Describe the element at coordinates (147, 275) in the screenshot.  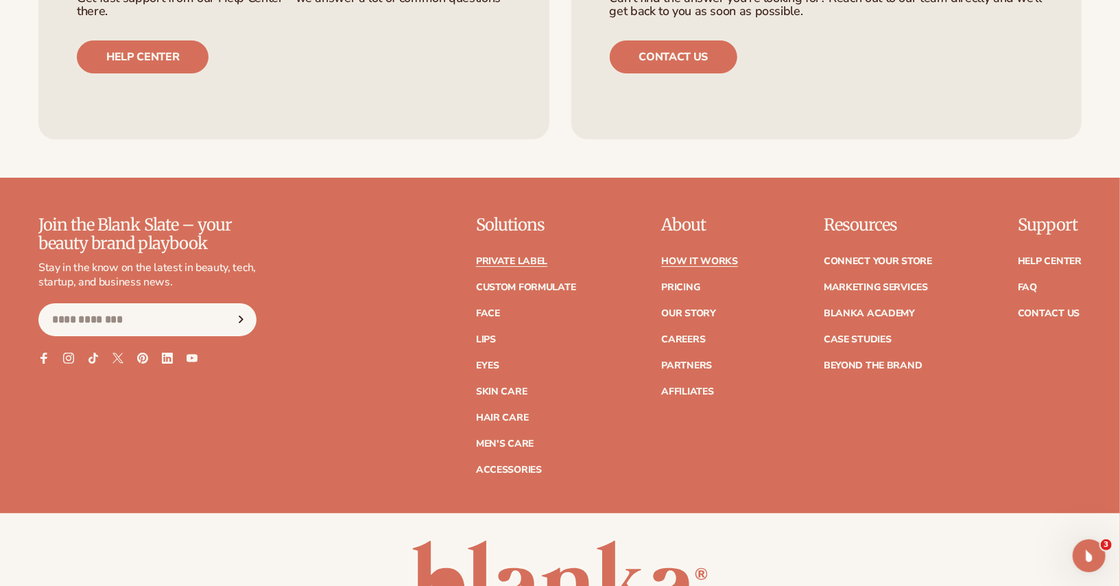
I see `p: Stay in the know on the latest in beauty, tech, startup, and business news.` at that location.